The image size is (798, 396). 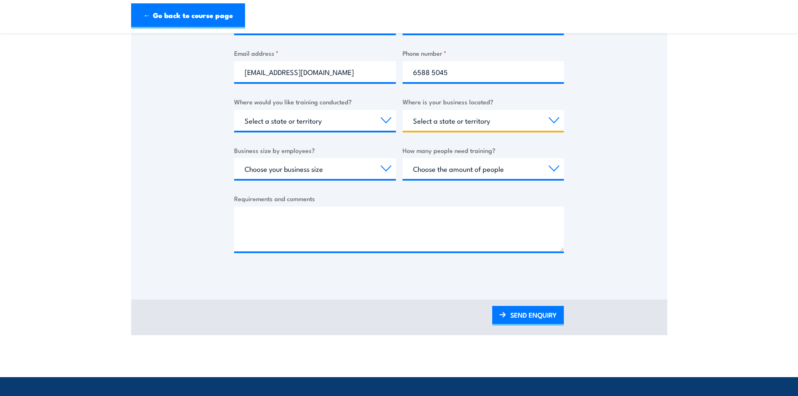 What do you see at coordinates (483, 101) in the screenshot?
I see `label: Where is your business located?` at bounding box center [483, 101].